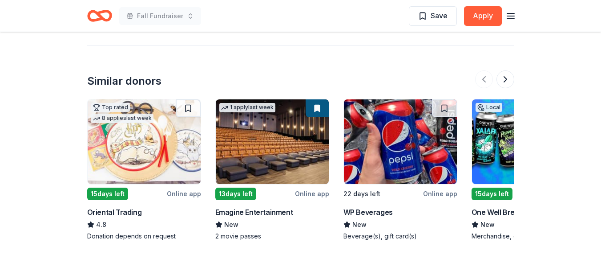 The width and height of the screenshot is (601, 267). What do you see at coordinates (144, 142) in the screenshot?
I see `img: Image for Oriental Trading` at bounding box center [144, 142].